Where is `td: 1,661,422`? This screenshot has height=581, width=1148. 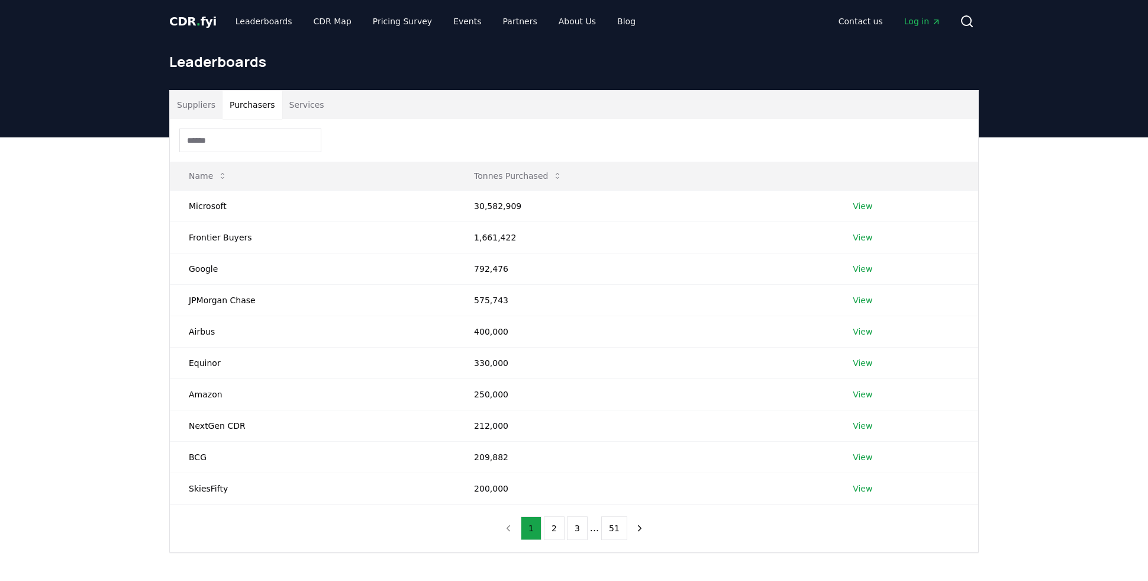
td: 1,661,422 is located at coordinates (645, 237).